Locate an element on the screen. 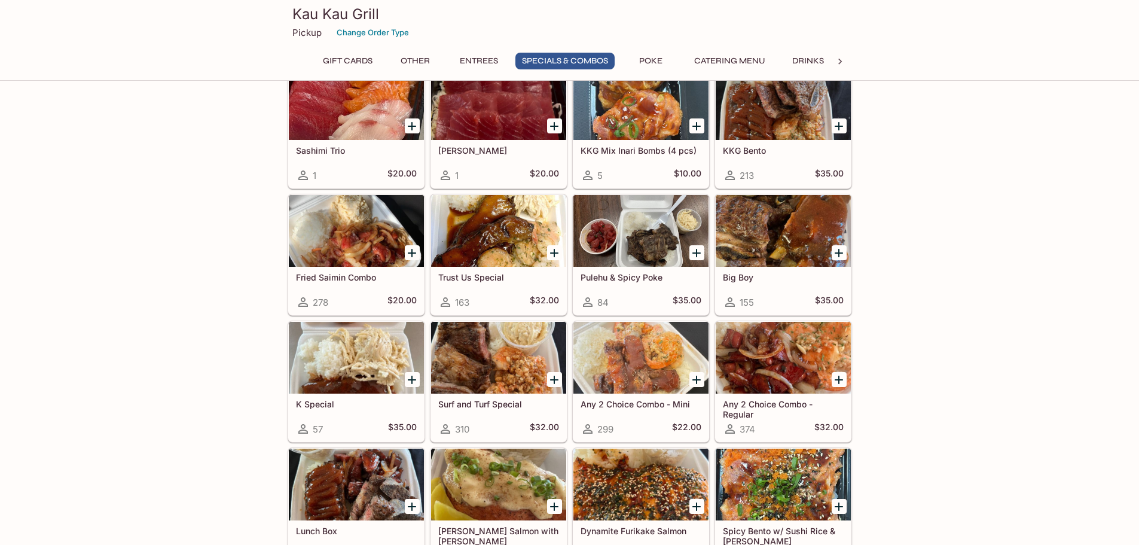 This screenshot has width=1139, height=545. h5: Dynamite Furikake Salmon is located at coordinates (641, 531).